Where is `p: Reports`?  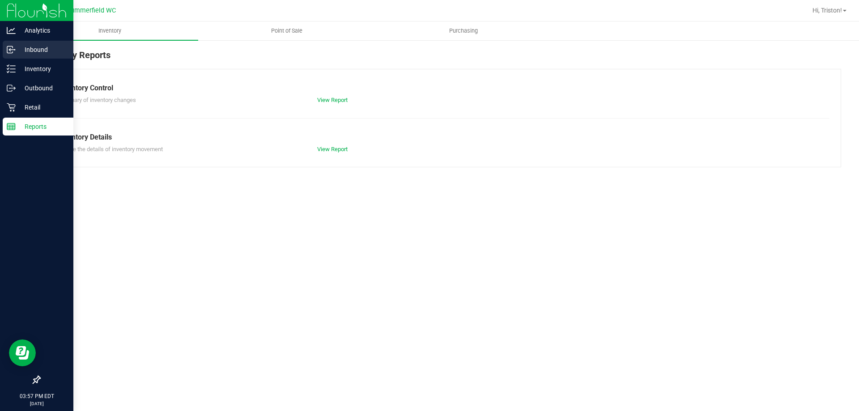 p: Reports is located at coordinates (42, 127).